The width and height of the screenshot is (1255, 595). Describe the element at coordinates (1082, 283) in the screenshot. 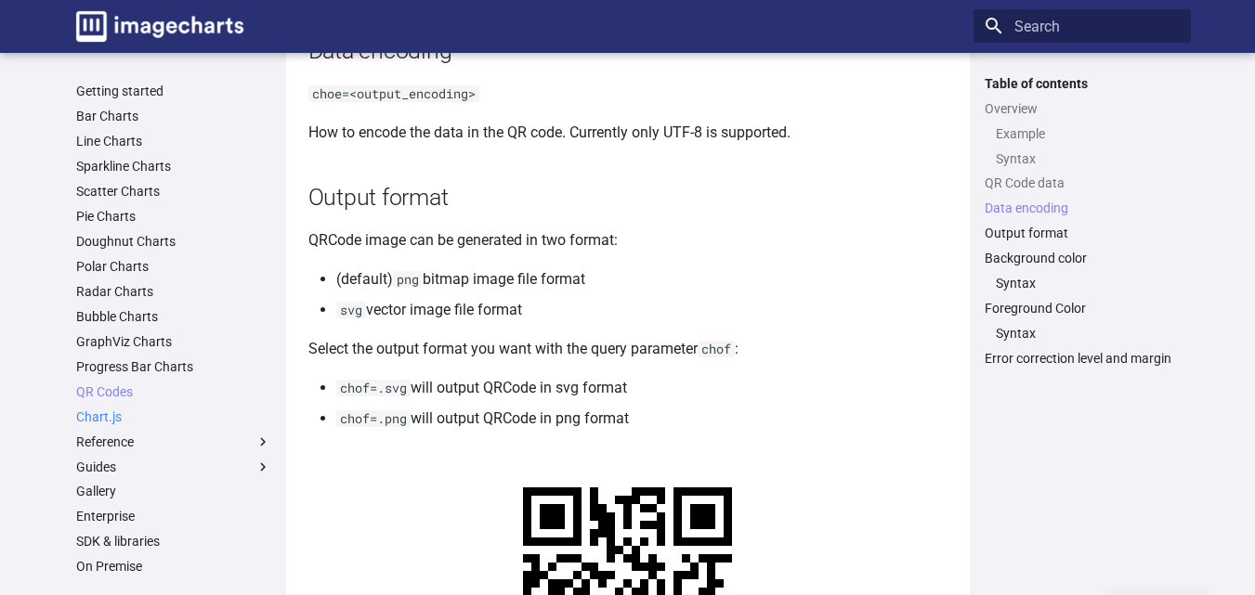

I see `nav: Background color` at that location.